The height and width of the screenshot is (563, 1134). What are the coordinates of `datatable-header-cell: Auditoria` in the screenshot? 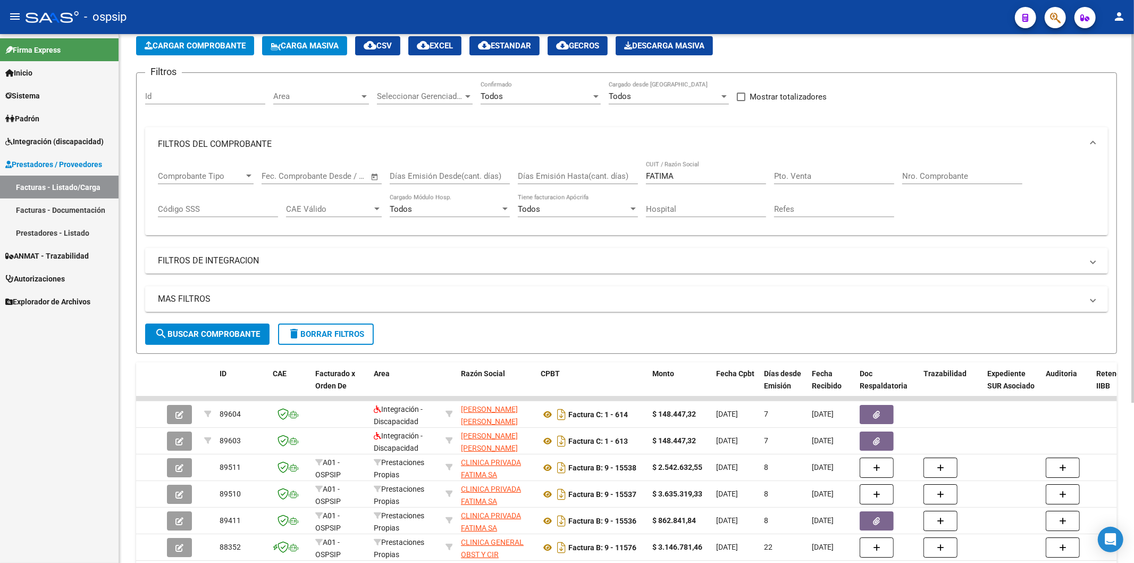 It's located at (1067, 385).